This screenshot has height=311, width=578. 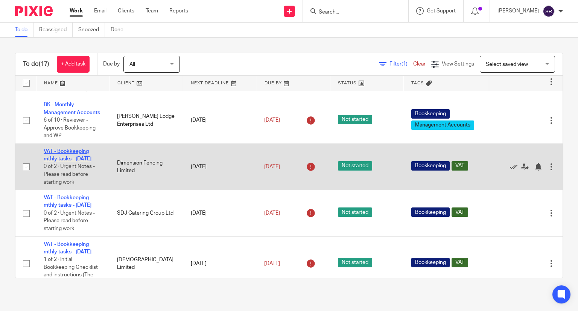 What do you see at coordinates (100, 11) in the screenshot?
I see `a: Email` at bounding box center [100, 11].